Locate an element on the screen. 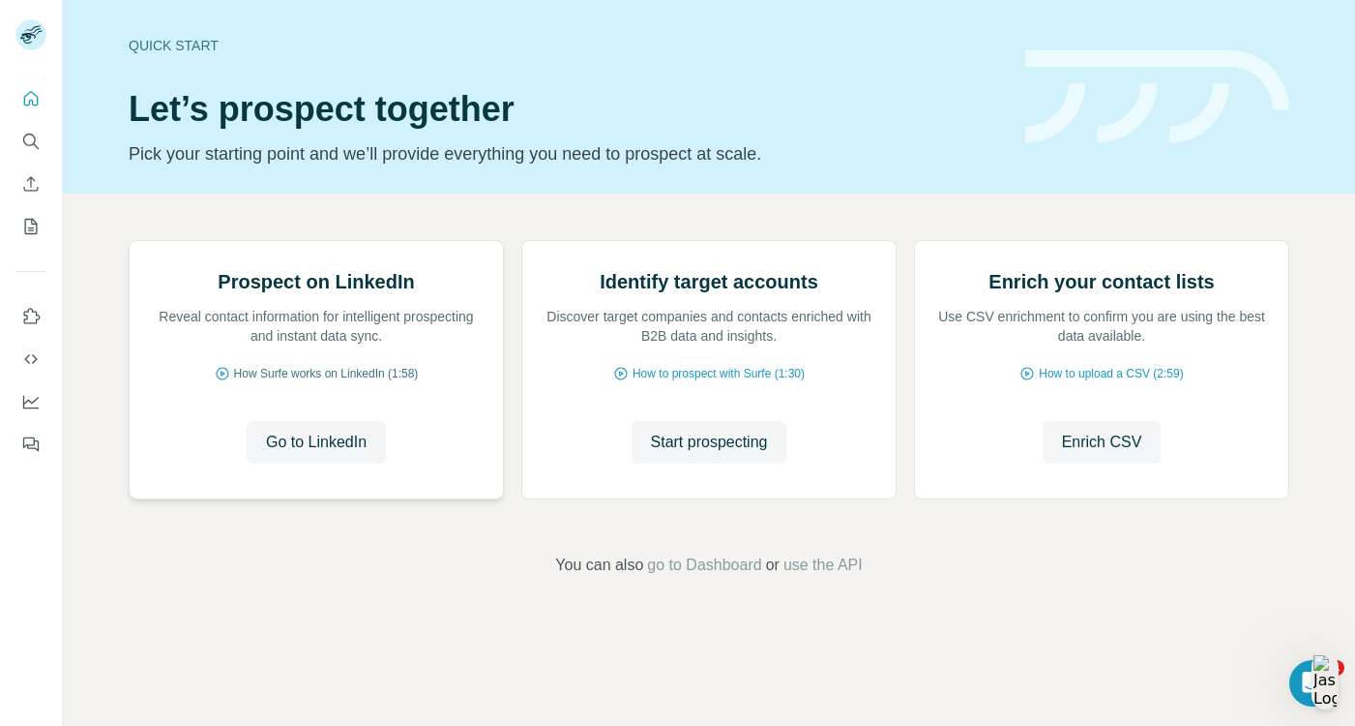 The image size is (1355, 726). span: Start prospecting is located at coordinates (709, 442).